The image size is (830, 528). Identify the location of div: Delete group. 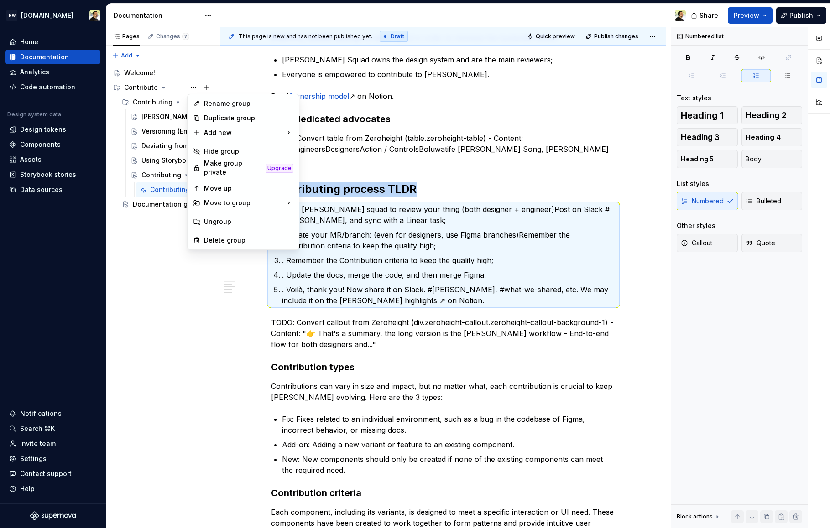
(249, 240).